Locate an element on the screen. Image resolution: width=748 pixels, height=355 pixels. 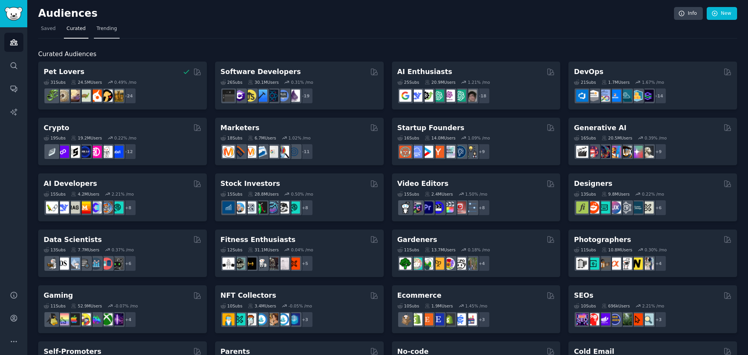
div: 1.7M Users is located at coordinates (616, 82).